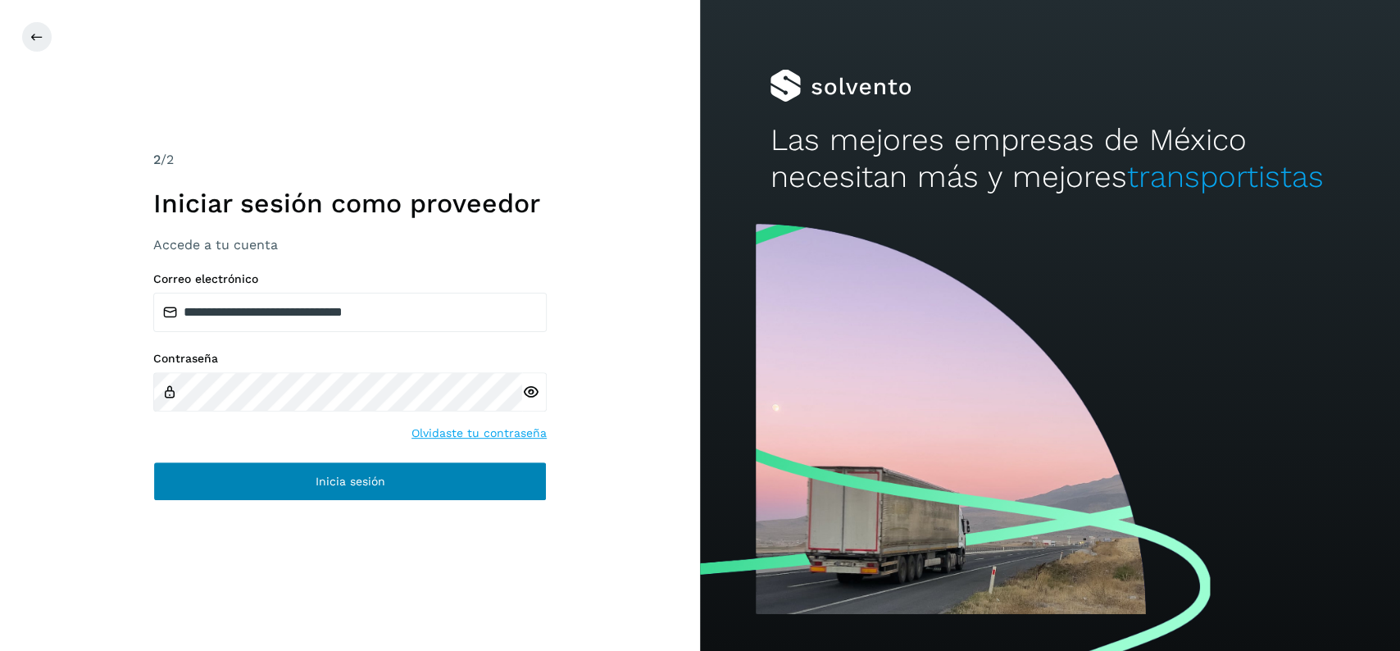 The image size is (1400, 651). What do you see at coordinates (350, 244) in the screenshot?
I see `h3: Accede a tu cuenta` at bounding box center [350, 244].